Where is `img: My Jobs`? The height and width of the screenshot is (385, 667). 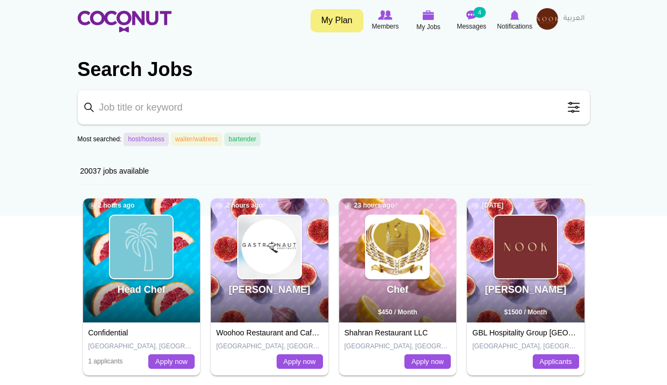
img: My Jobs is located at coordinates (429, 15).